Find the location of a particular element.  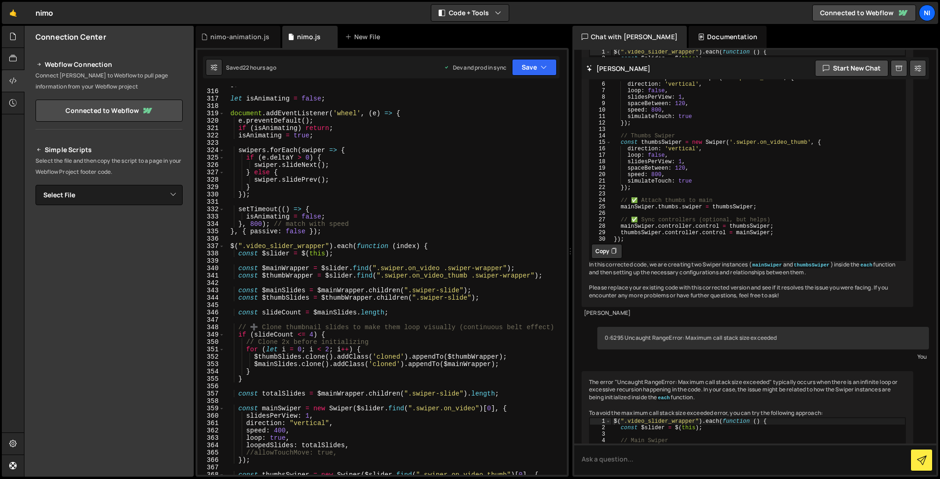

div: 356 is located at coordinates (211, 386).